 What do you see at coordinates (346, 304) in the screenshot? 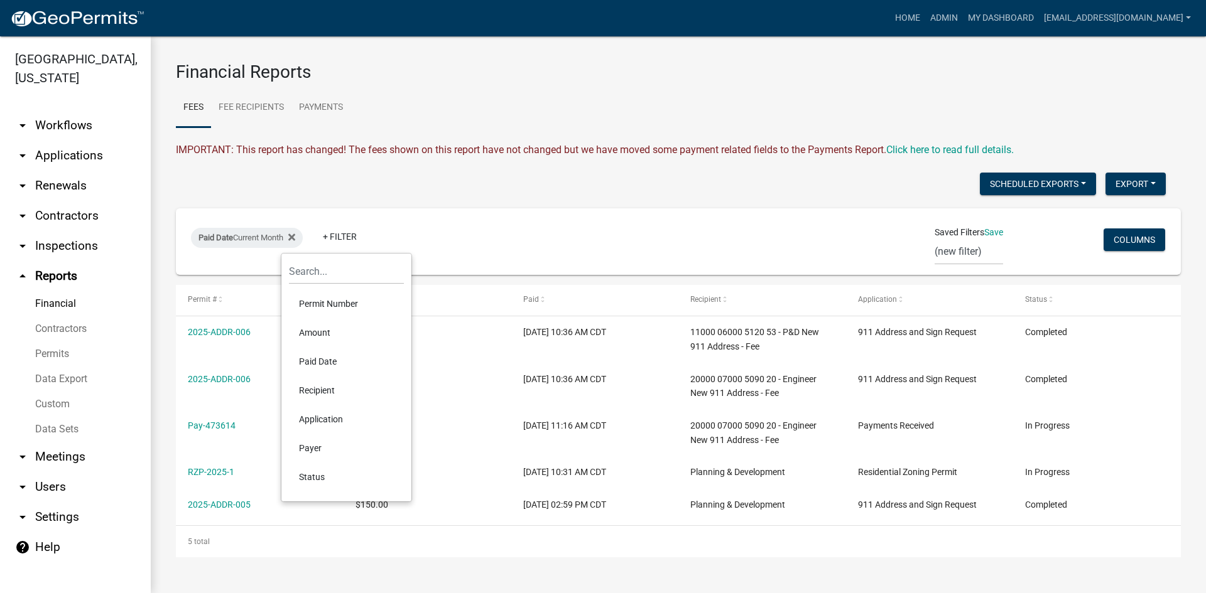
I see `li: Permit Number` at bounding box center [346, 304].